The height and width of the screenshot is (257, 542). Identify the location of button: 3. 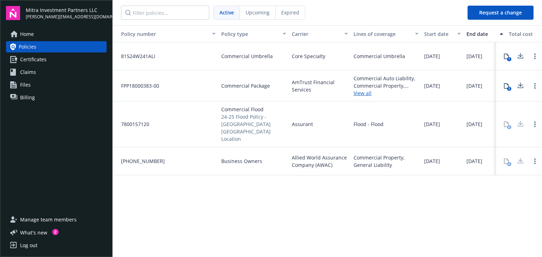
(506, 86).